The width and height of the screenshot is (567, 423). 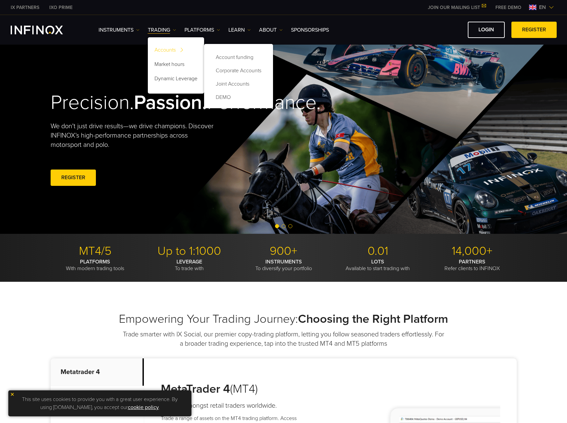 I want to click on p: Trade smarter with IX Social, our premier copy-trading platform, letting you follow seasoned trad..., so click(x=284, y=339).